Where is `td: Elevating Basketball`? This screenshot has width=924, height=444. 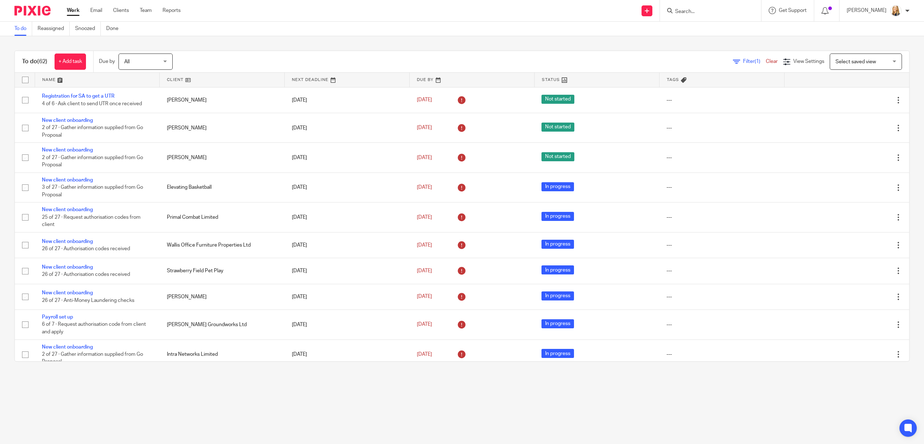 td: Elevating Basketball is located at coordinates (222, 187).